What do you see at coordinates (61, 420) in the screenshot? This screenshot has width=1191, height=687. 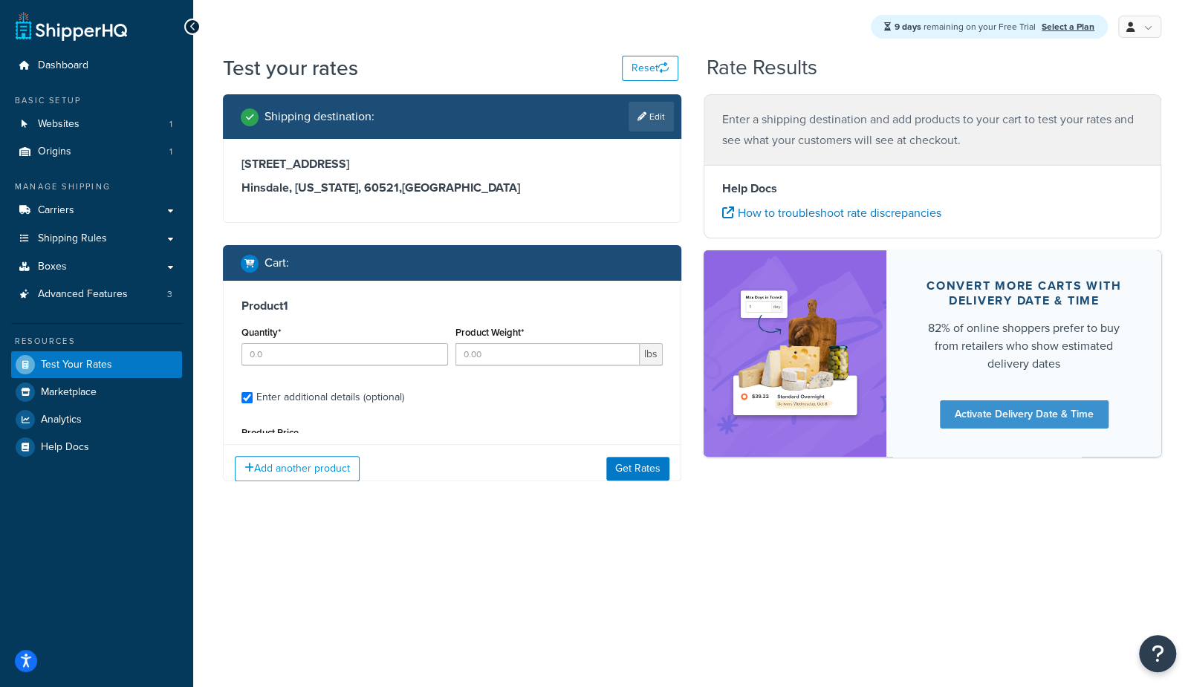 I see `span: Analytics` at bounding box center [61, 420].